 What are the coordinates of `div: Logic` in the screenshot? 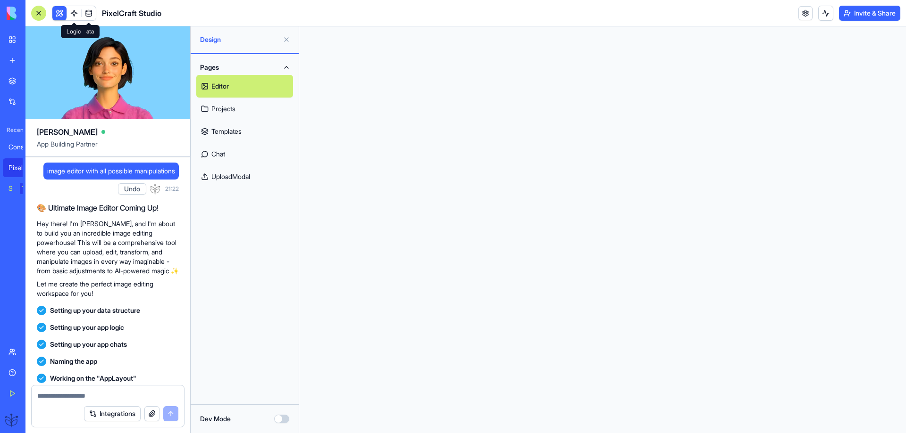 It's located at (74, 32).